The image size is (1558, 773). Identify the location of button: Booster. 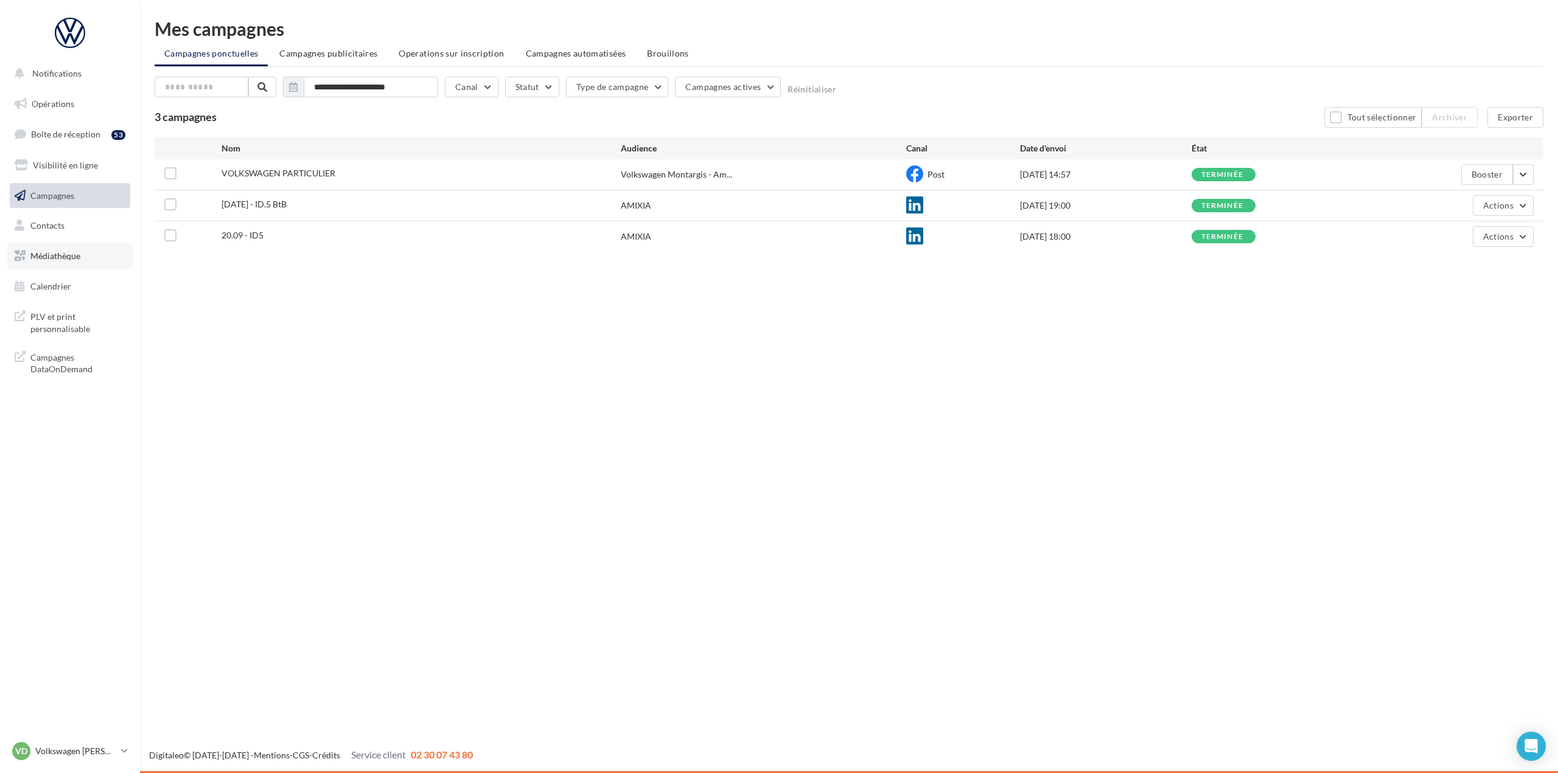
(1487, 175).